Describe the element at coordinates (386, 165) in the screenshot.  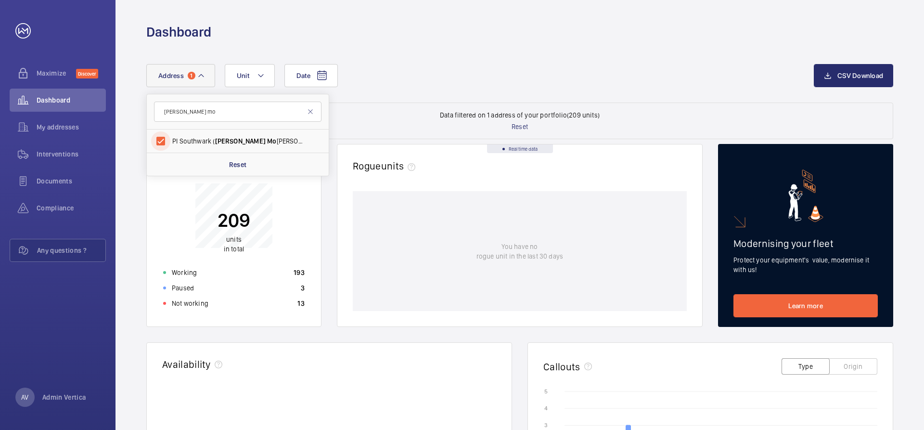
I see `h2: Rogue` at that location.